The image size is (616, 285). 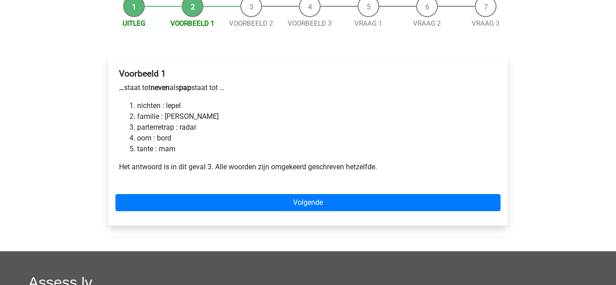 What do you see at coordinates (185, 87) in the screenshot?
I see `b: pap` at bounding box center [185, 87].